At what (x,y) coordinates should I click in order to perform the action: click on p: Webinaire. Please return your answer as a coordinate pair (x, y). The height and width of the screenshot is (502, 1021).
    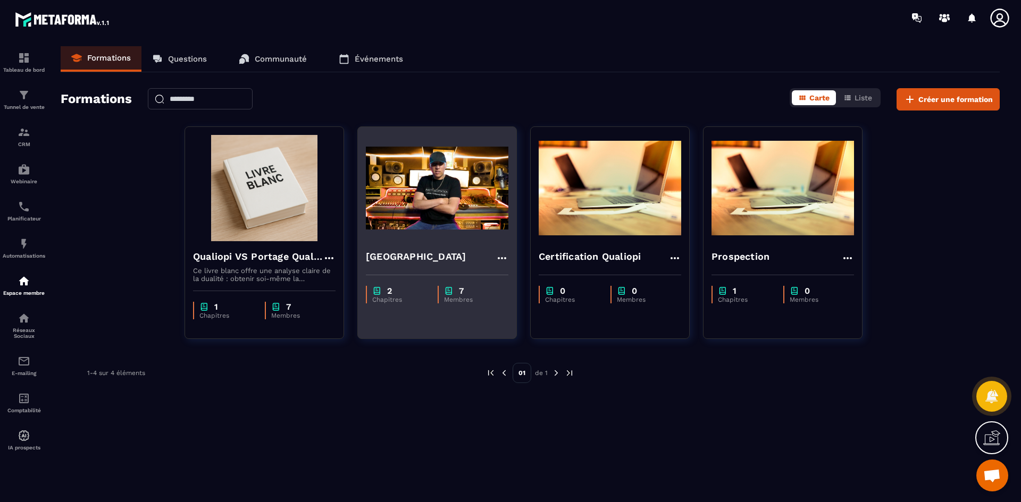
    Looking at the image, I should click on (24, 181).